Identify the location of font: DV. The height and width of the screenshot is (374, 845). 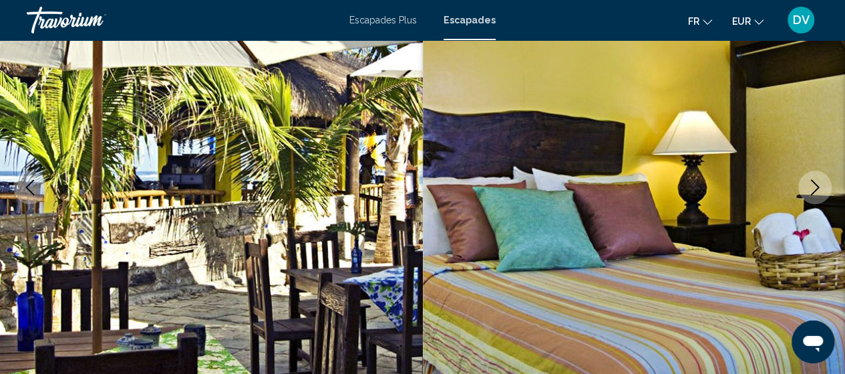
(801, 19).